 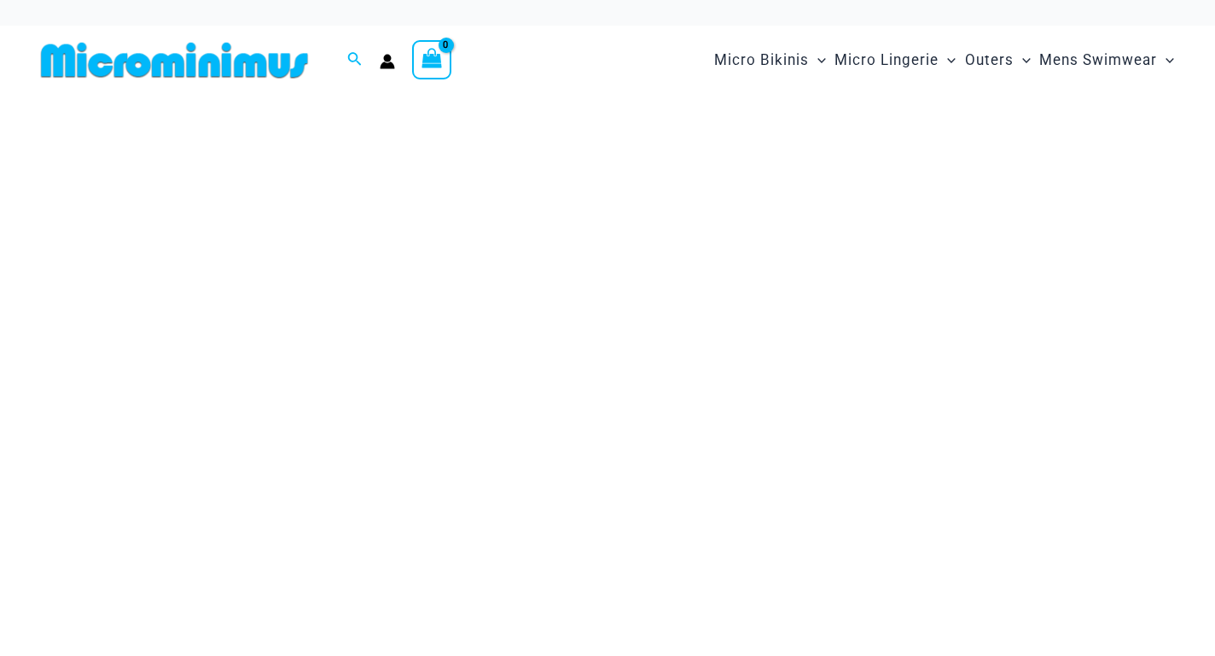 I want to click on img: MM SHOP LOGO FLAT, so click(x=174, y=60).